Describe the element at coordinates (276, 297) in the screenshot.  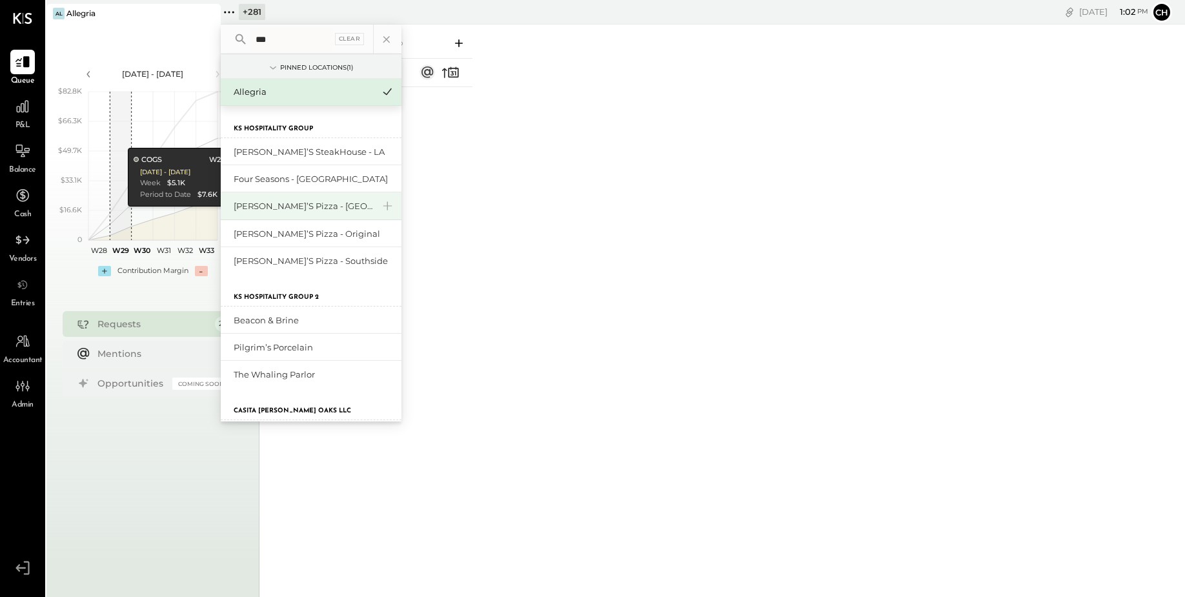
I see `label: KS Hospitality Group 2` at that location.